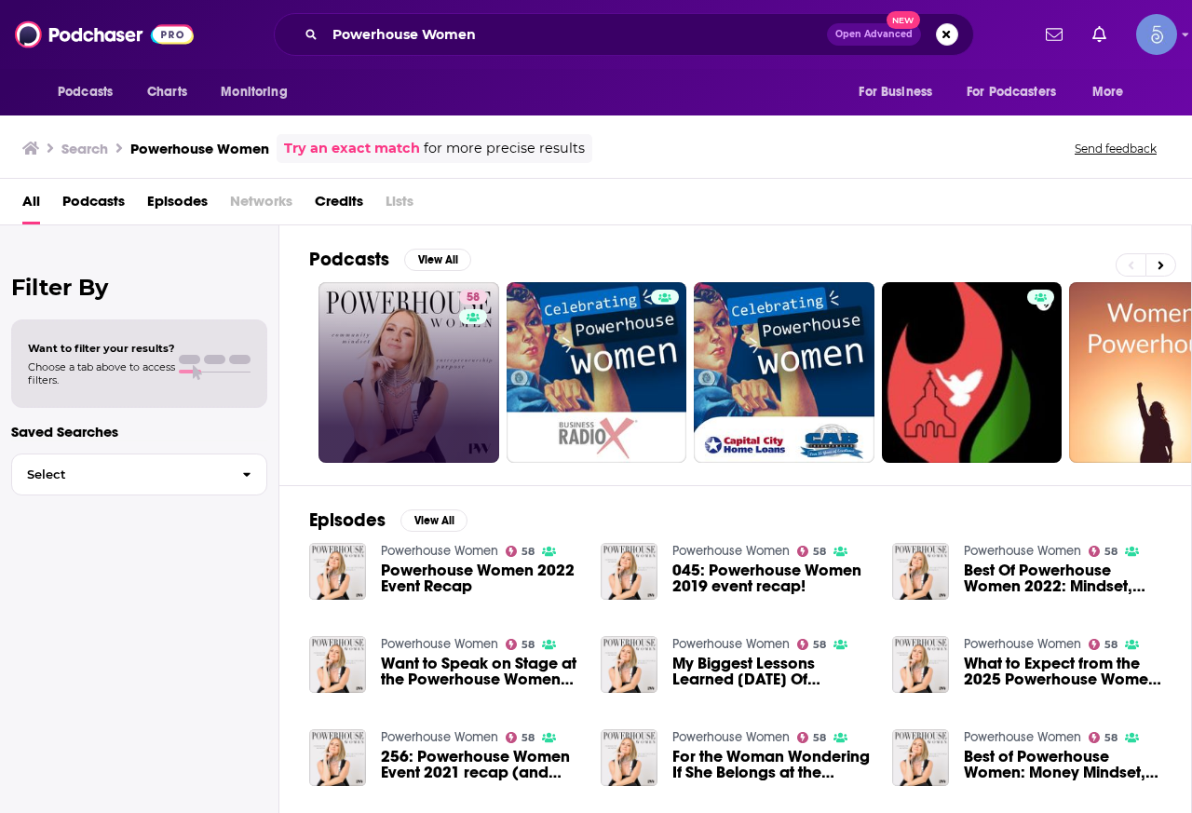 The height and width of the screenshot is (813, 1192). I want to click on h2: Podcasts, so click(349, 259).